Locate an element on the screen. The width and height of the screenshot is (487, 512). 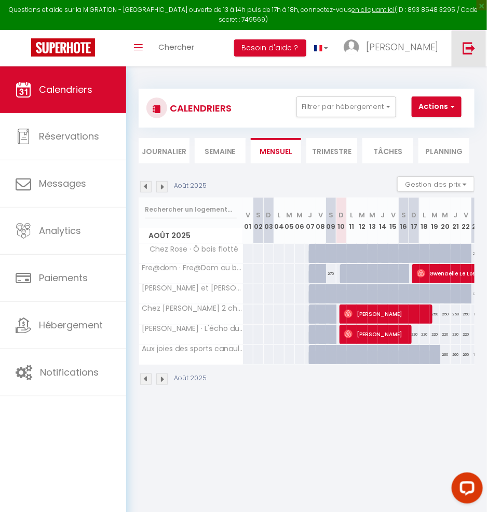
th: 05 is located at coordinates (290, 221).